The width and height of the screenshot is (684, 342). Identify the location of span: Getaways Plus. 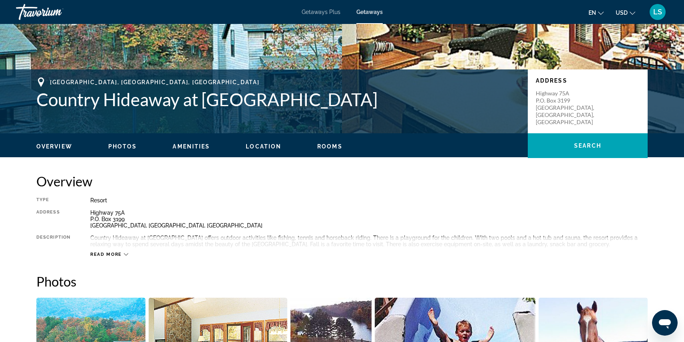
(321, 12).